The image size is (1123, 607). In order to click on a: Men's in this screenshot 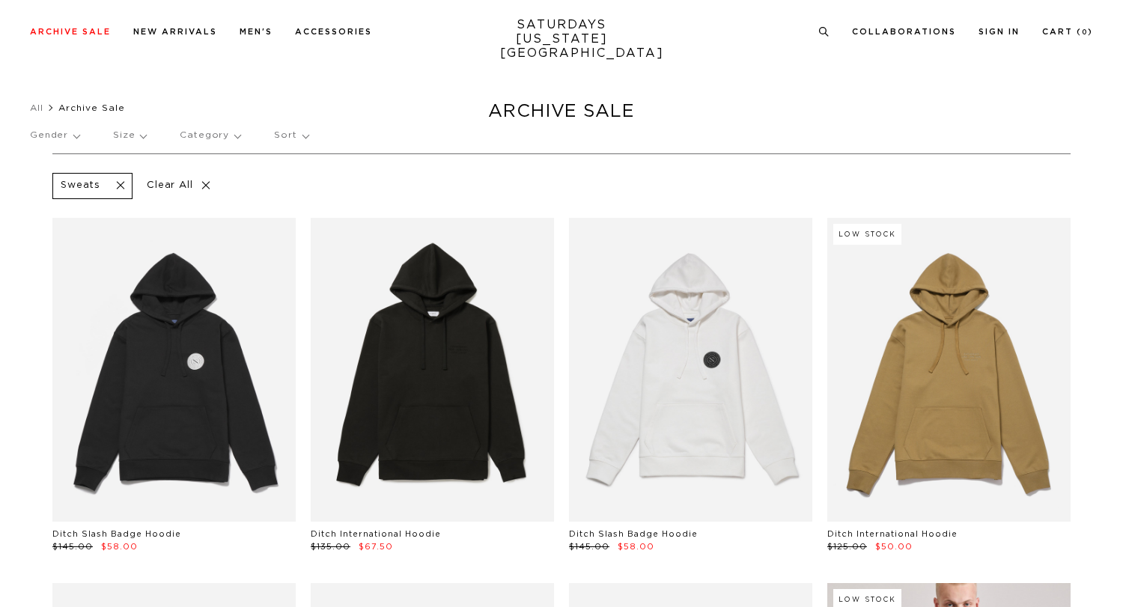, I will do `click(256, 31)`.